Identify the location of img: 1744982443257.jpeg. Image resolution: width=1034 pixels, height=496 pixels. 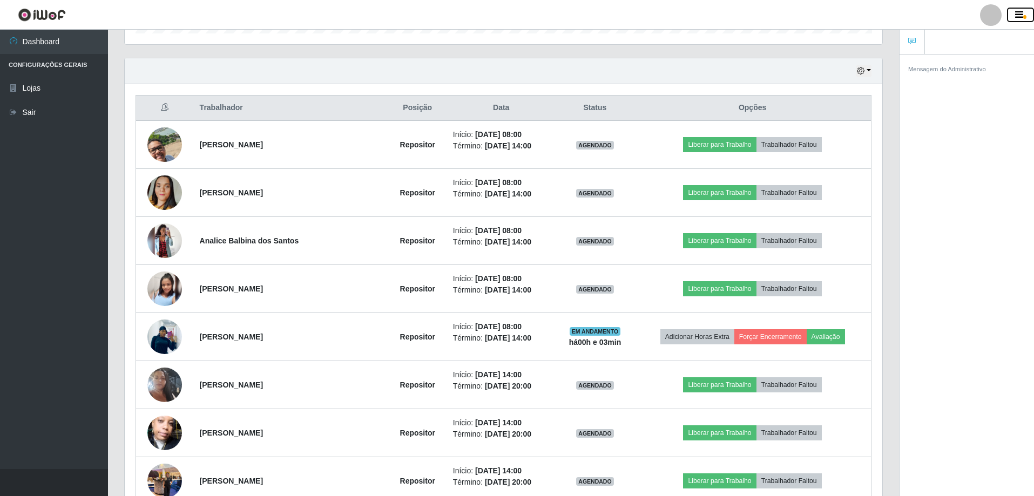
(165, 145).